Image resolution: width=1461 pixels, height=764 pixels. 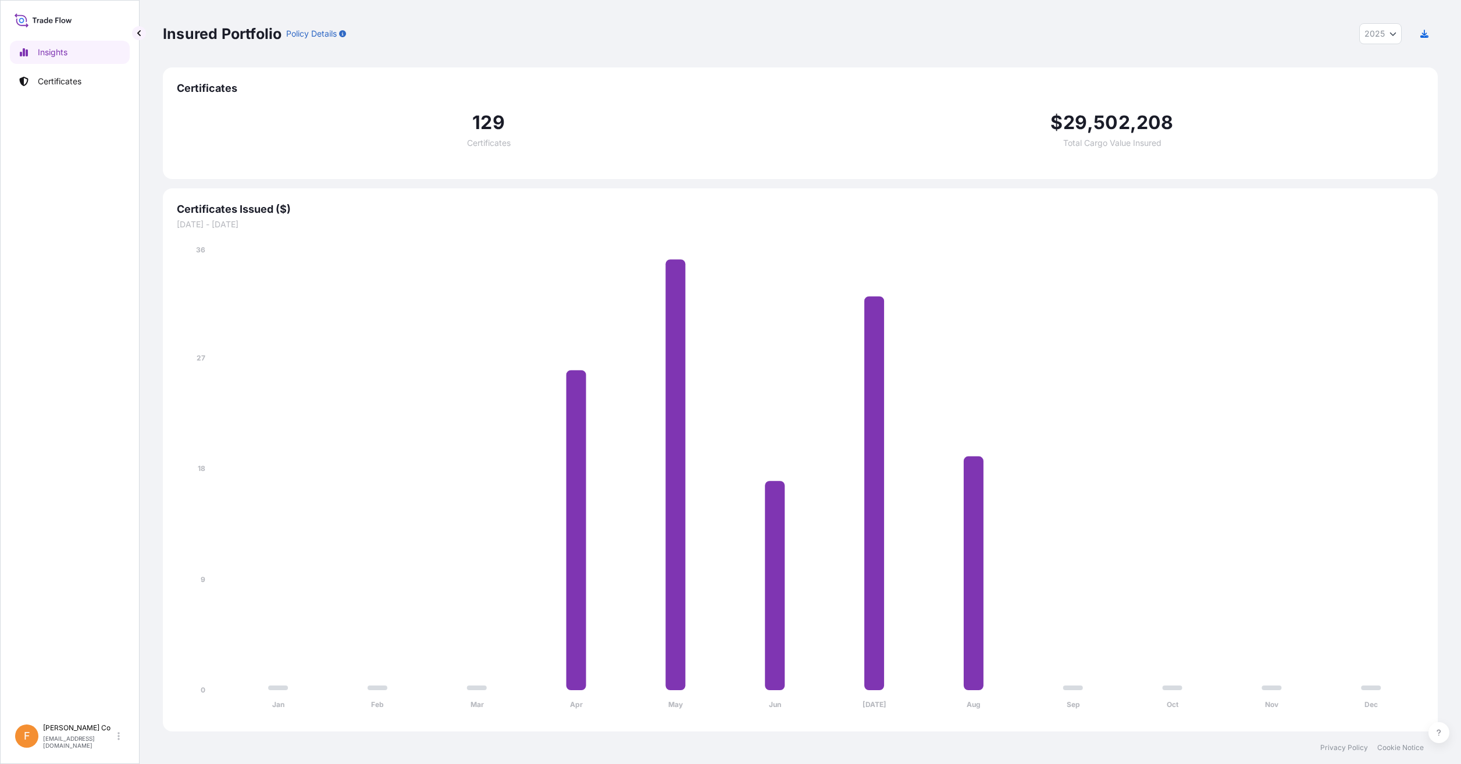 What do you see at coordinates (1112, 123) in the screenshot?
I see `span: 502` at bounding box center [1112, 123].